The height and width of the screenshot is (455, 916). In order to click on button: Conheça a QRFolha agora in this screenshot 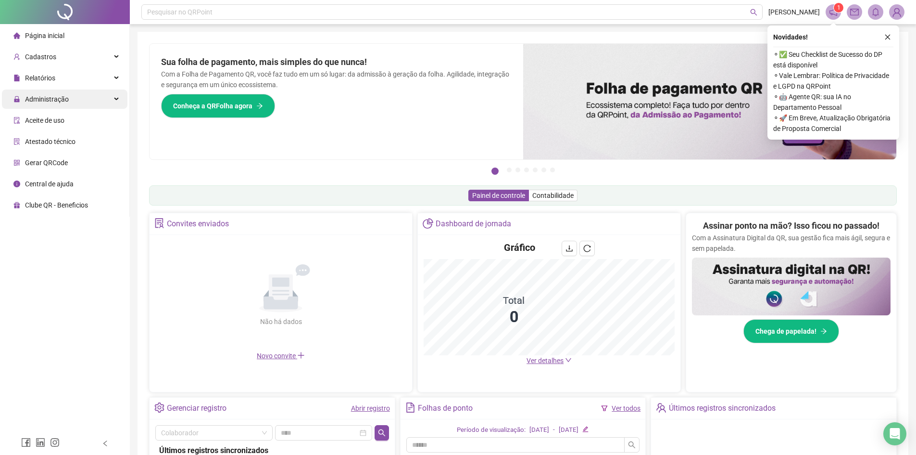, I will do `click(218, 106)`.